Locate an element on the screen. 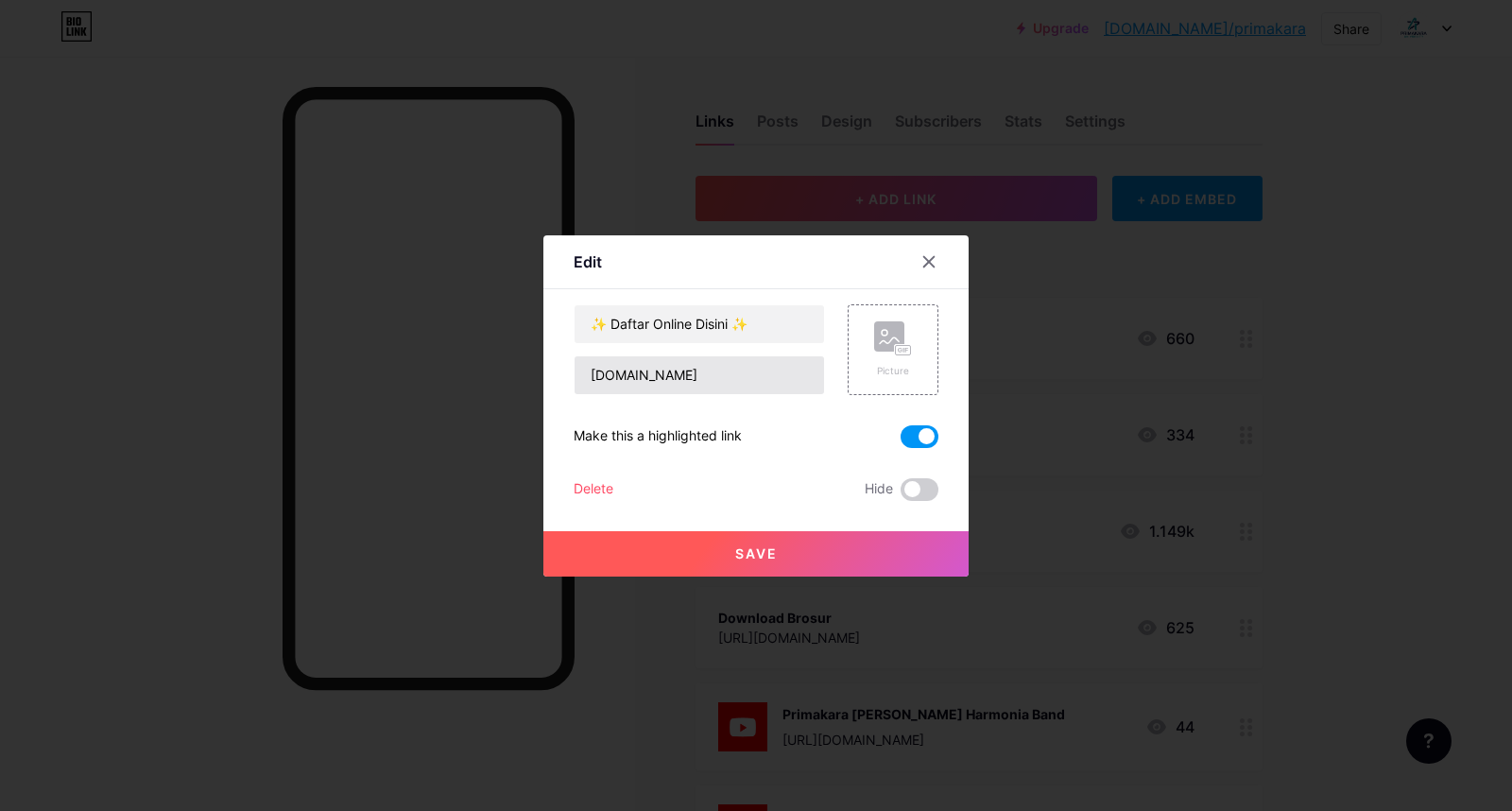  span: Save is located at coordinates (756, 553).